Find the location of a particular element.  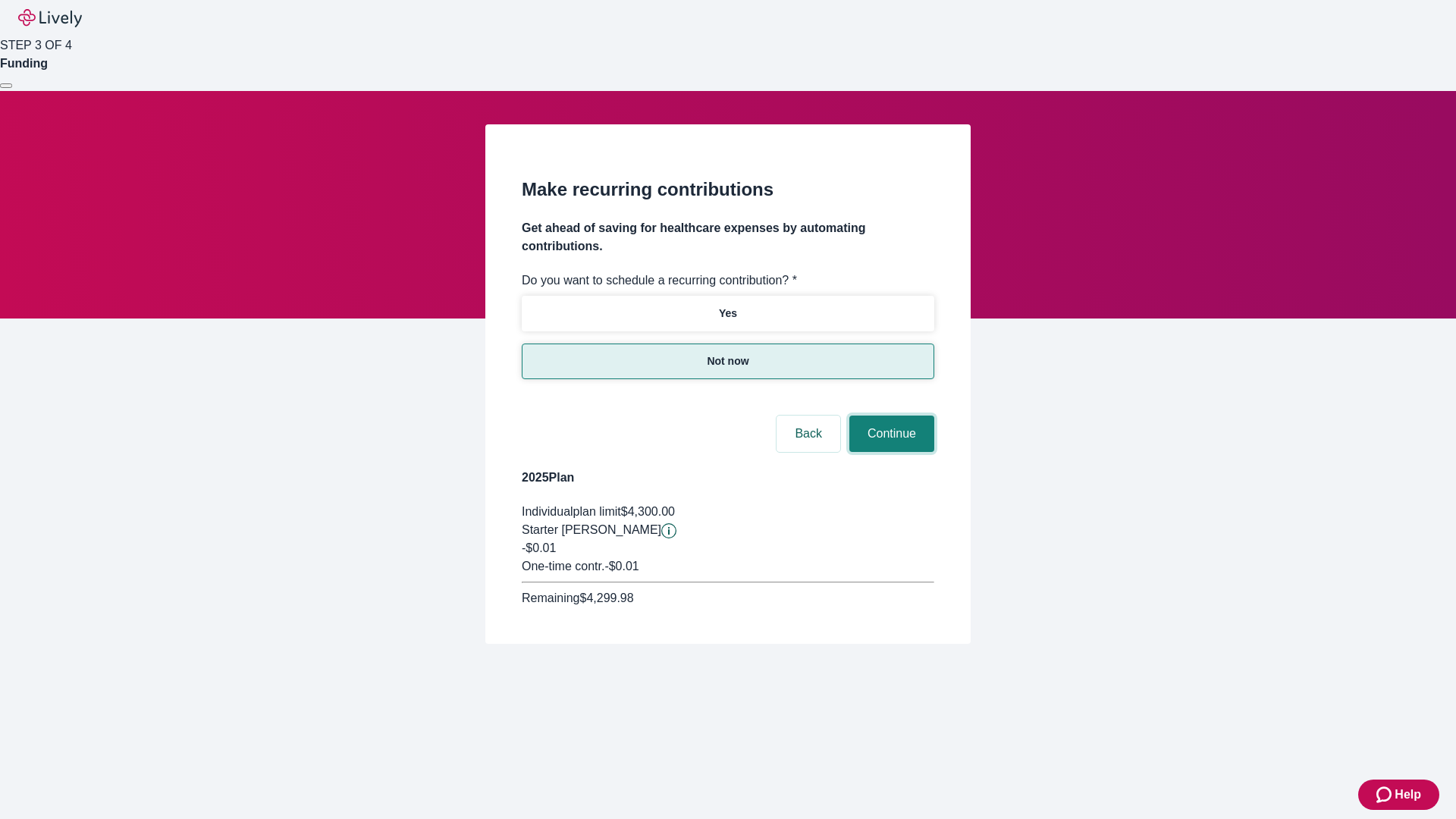

label: Do you want to schedule a recurring contribution? * is located at coordinates (659, 281).